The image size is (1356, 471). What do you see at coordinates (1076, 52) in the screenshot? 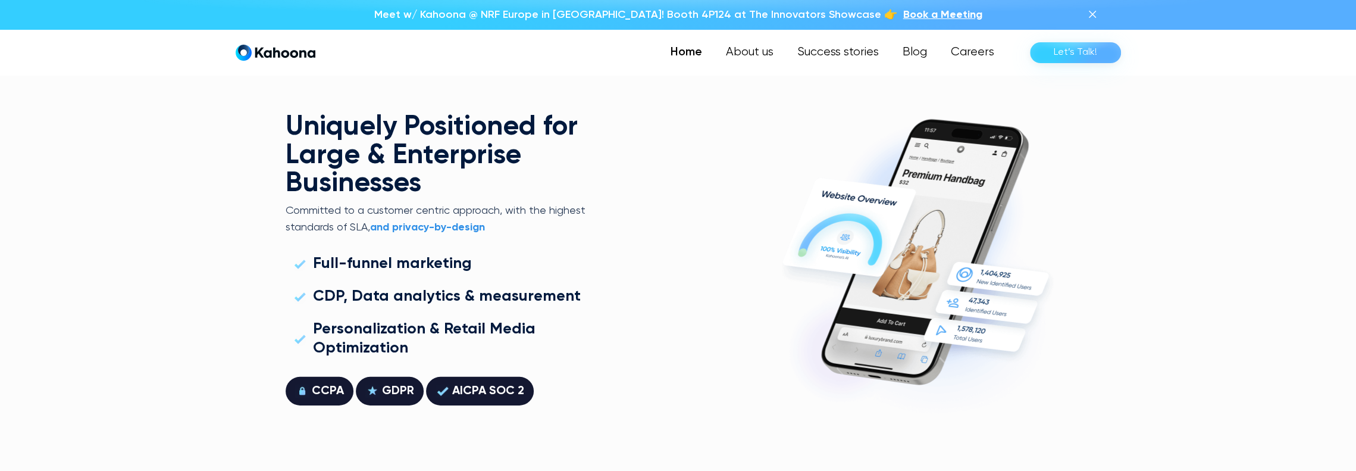
I see `div: Let’s Talk!` at bounding box center [1076, 52].